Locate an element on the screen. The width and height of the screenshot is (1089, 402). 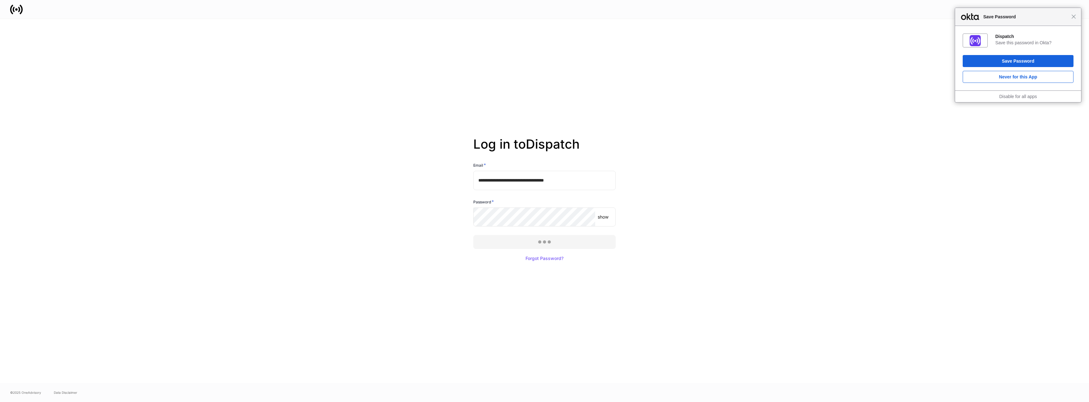
button: Save Password is located at coordinates (1018, 61).